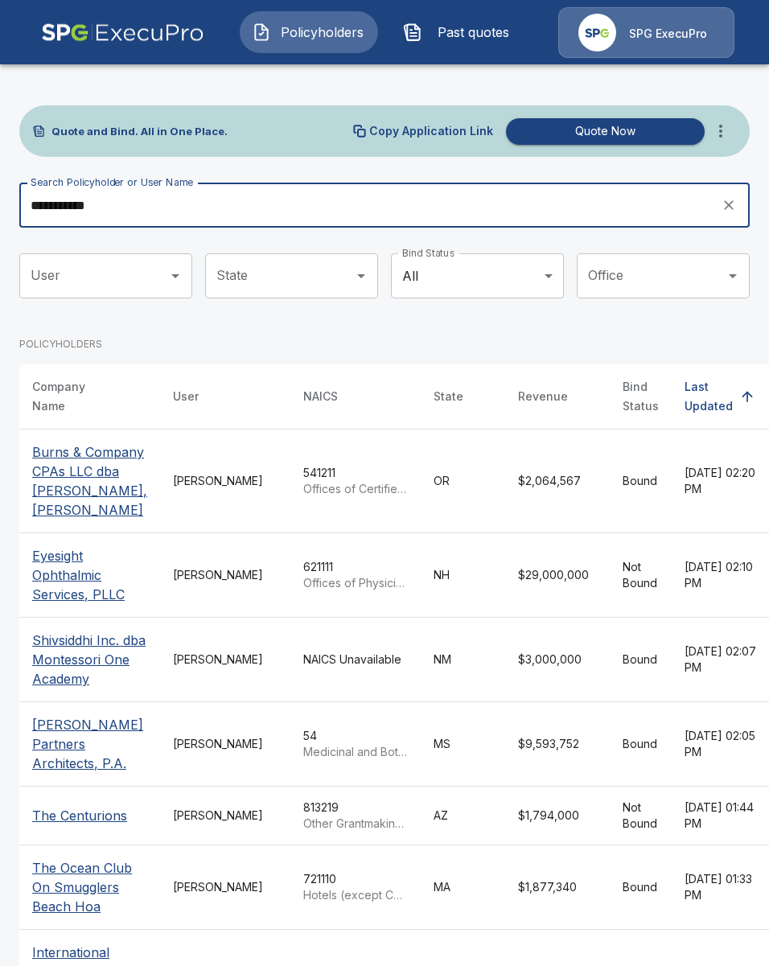 The image size is (769, 966). What do you see at coordinates (721, 131) in the screenshot?
I see `button: more` at bounding box center [721, 131].